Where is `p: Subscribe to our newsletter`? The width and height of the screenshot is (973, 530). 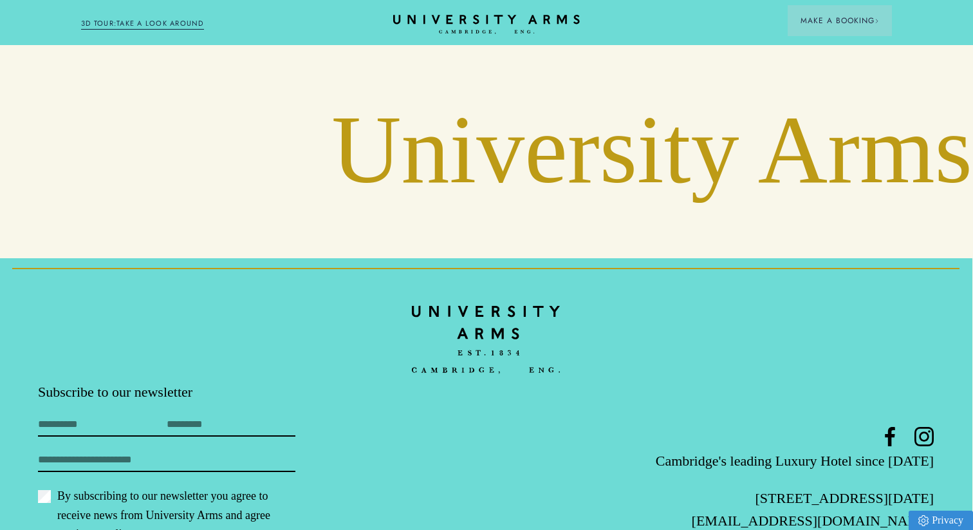
p: Subscribe to our newsletter is located at coordinates (187, 392).